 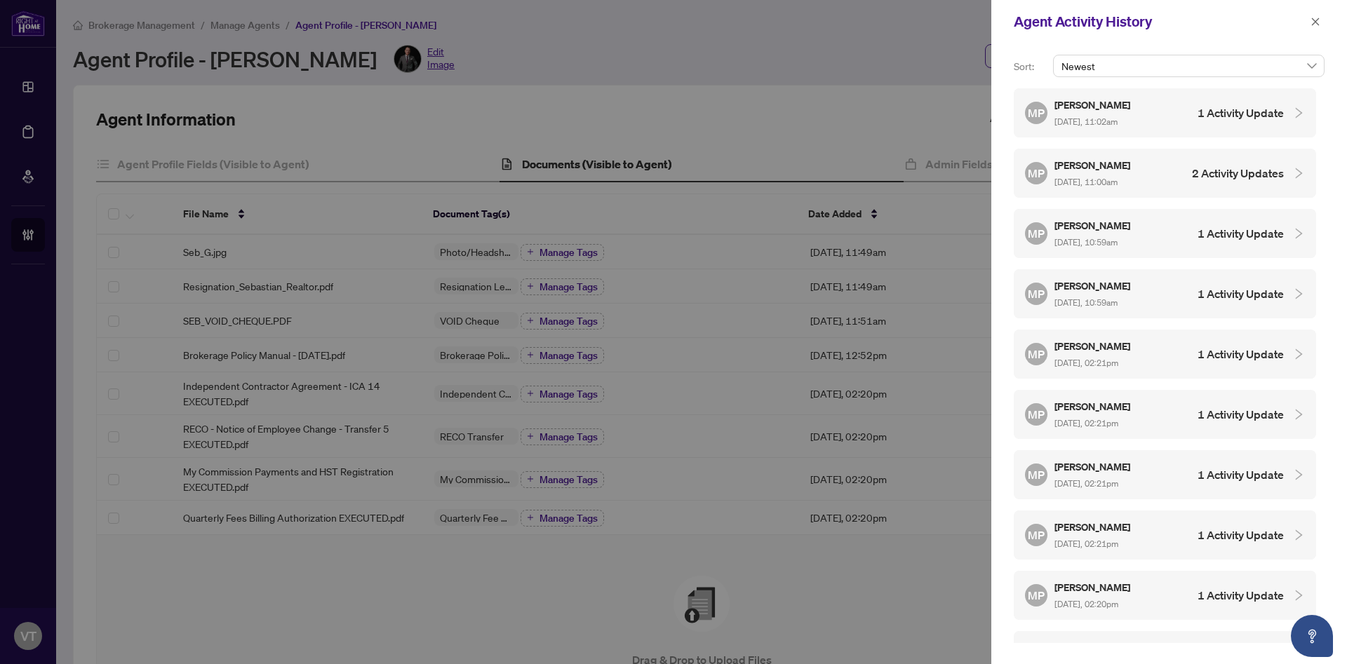 What do you see at coordinates (1188, 66) in the screenshot?
I see `span: Newest` at bounding box center [1188, 66].